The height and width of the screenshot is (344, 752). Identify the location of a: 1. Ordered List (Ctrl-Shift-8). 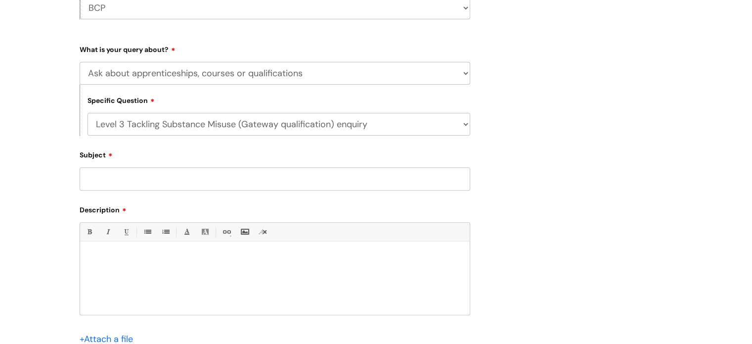
(165, 232).